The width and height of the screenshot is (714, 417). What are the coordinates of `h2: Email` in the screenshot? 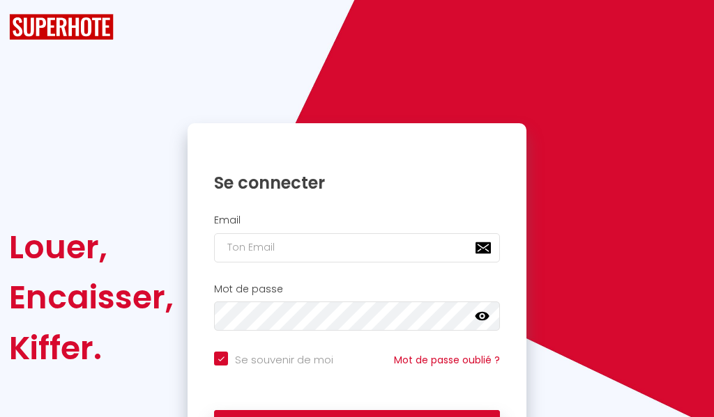 It's located at (357, 220).